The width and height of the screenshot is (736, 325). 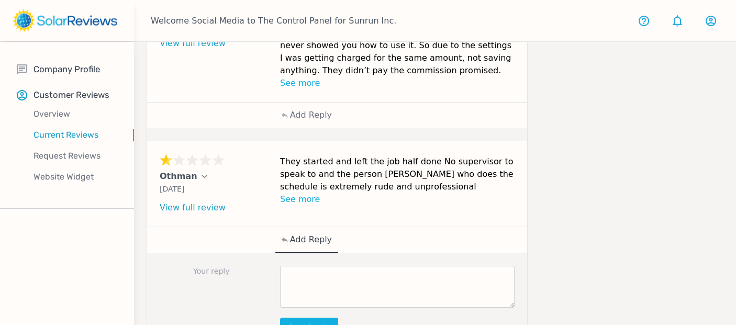 I want to click on a: Website Widget, so click(x=75, y=177).